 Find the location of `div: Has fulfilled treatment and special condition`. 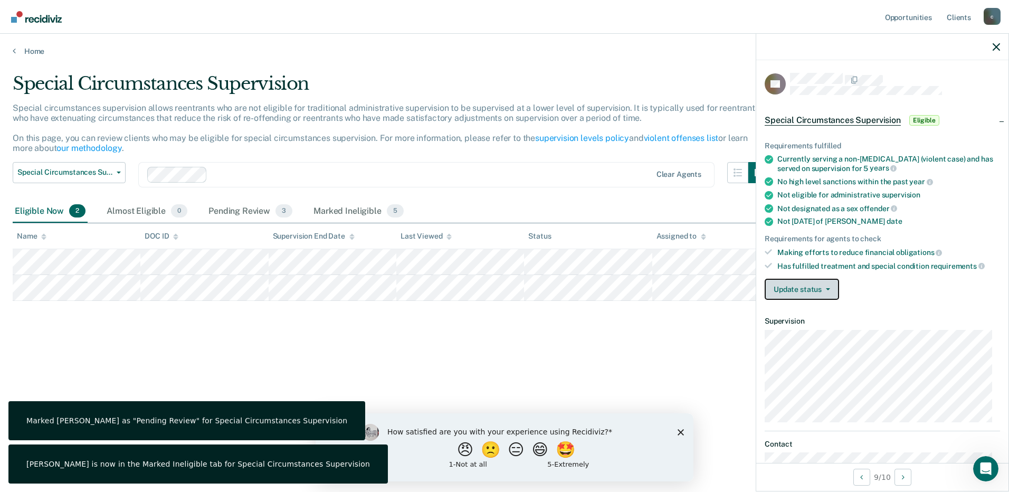

div: Has fulfilled treatment and special condition is located at coordinates (889, 266).